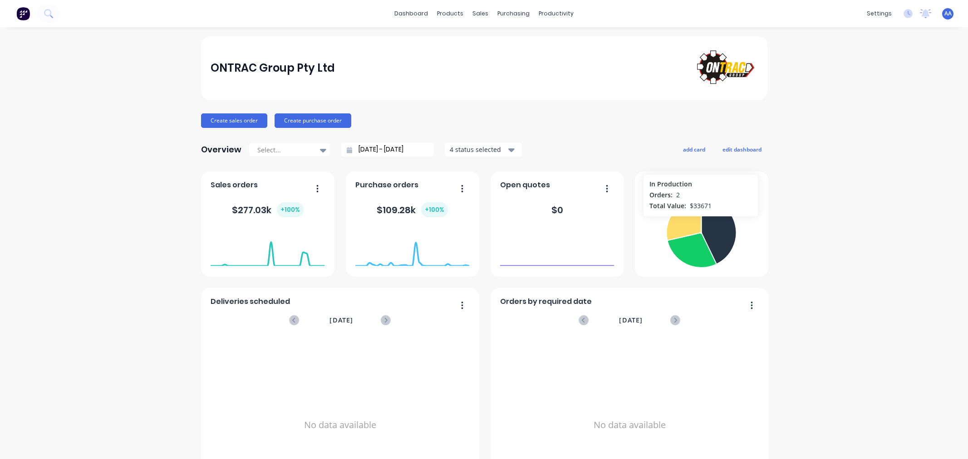 The image size is (968, 459). Describe the element at coordinates (742, 149) in the screenshot. I see `button: edit dashboard` at that location.